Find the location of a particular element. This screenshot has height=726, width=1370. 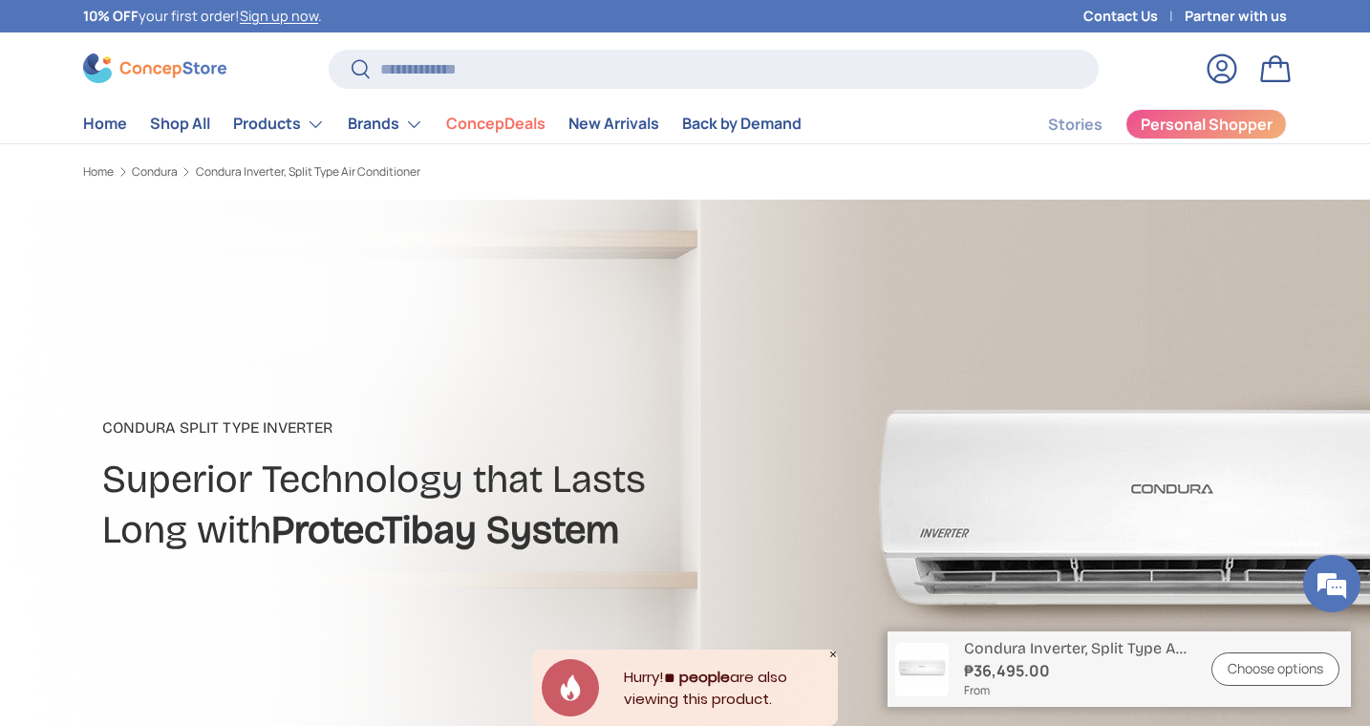

a: New Arrivals is located at coordinates (613, 123).